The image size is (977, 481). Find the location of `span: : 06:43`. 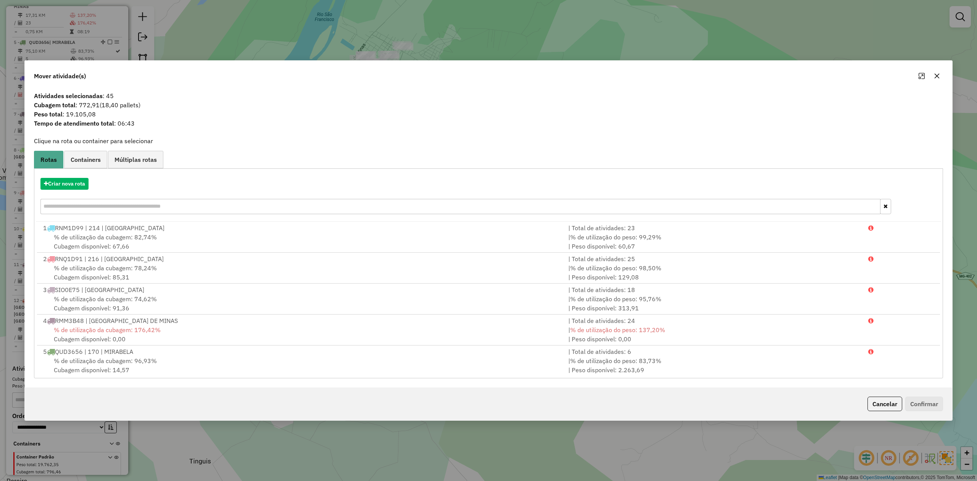

span: : 06:43 is located at coordinates (488, 123).